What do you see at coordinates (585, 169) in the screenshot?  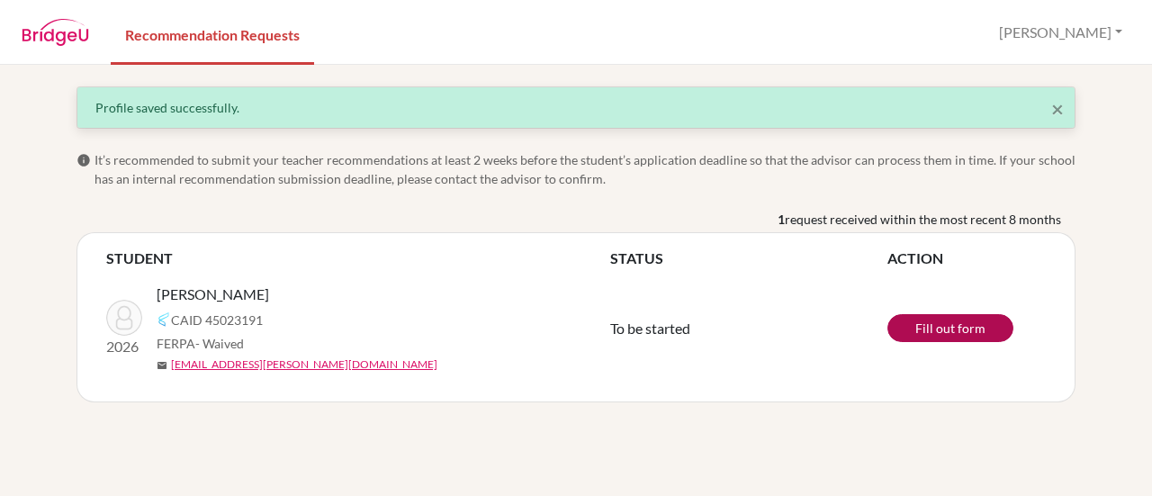 I see `span: It’s recommended to submit your teacher recommendations at least 2 weeks before the student’s app...` at bounding box center [585, 169].